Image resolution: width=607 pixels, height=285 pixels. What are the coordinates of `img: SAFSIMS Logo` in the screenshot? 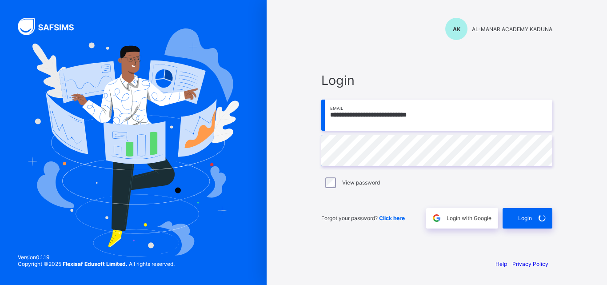 It's located at (51, 26).